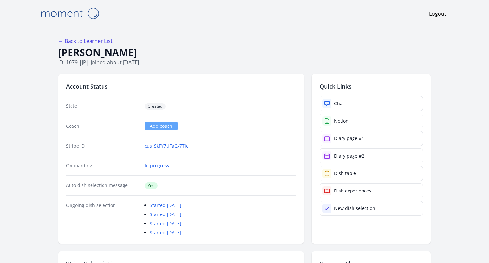 This screenshot has height=263, width=489. What do you see at coordinates (349, 156) in the screenshot?
I see `div: Diary page #2` at bounding box center [349, 156].